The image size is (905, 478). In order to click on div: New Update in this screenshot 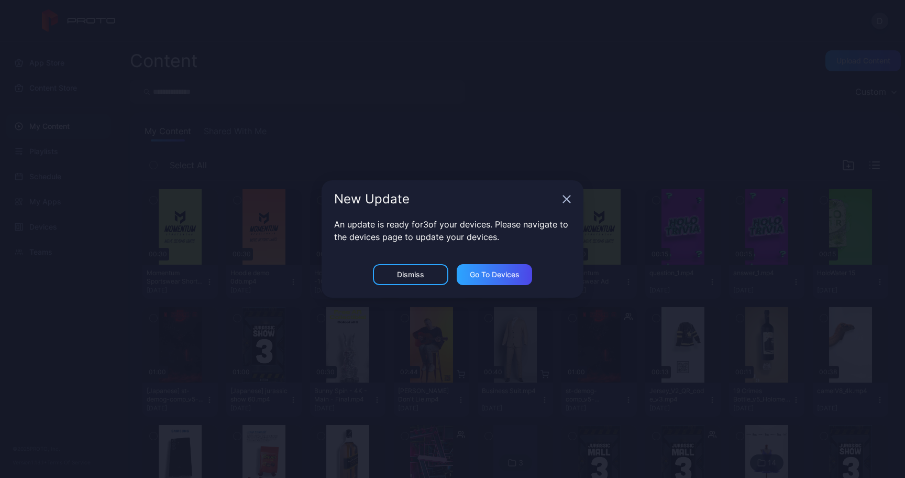, I will do `click(446, 199)`.